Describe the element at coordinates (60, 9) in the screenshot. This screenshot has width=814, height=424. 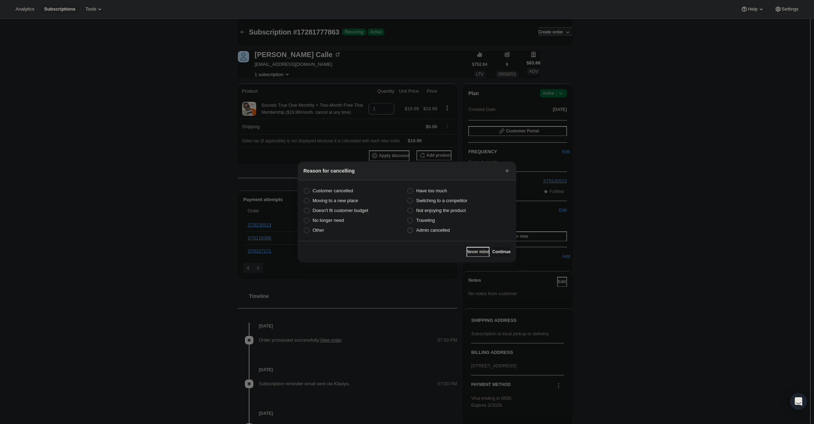
I see `span: Subscriptions` at that location.